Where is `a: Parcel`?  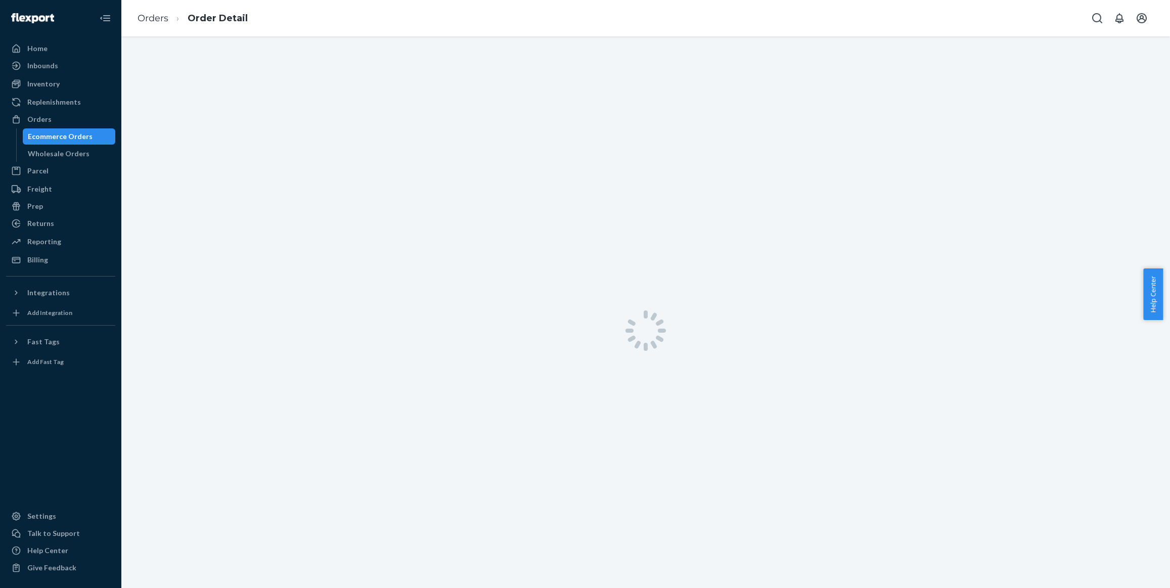
a: Parcel is located at coordinates (61, 171).